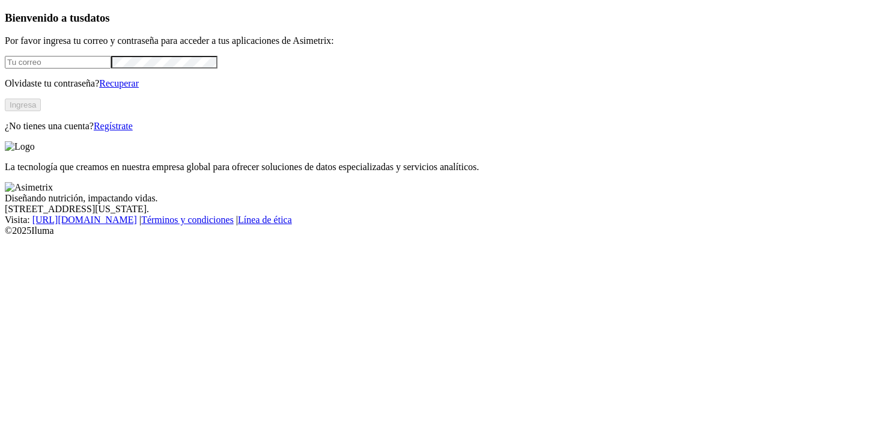  What do you see at coordinates (20, 147) in the screenshot?
I see `img: Logo` at bounding box center [20, 147].